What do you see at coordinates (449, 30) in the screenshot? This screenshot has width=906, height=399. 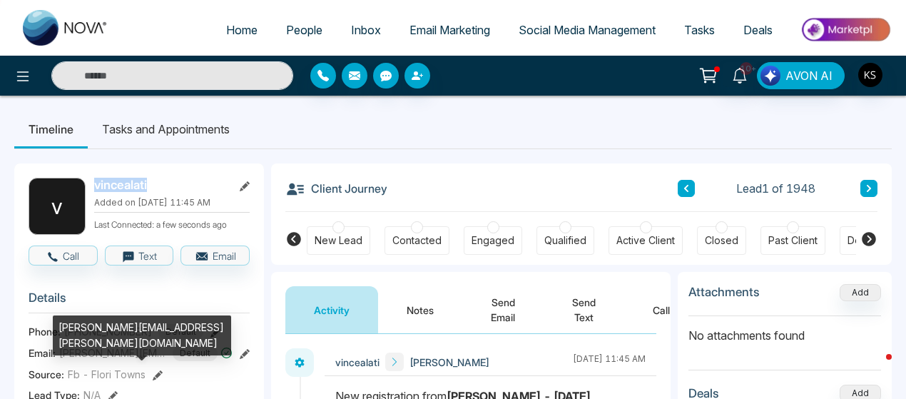 I see `span: Email Marketing` at bounding box center [449, 30].